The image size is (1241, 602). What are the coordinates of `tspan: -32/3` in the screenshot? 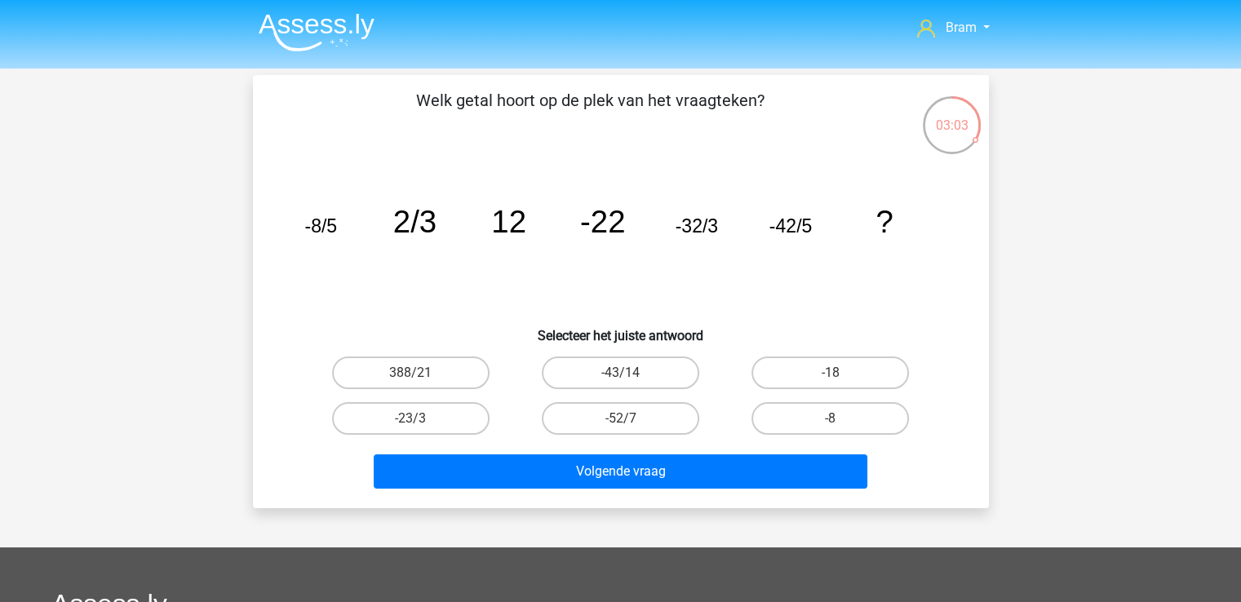 It's located at (696, 226).